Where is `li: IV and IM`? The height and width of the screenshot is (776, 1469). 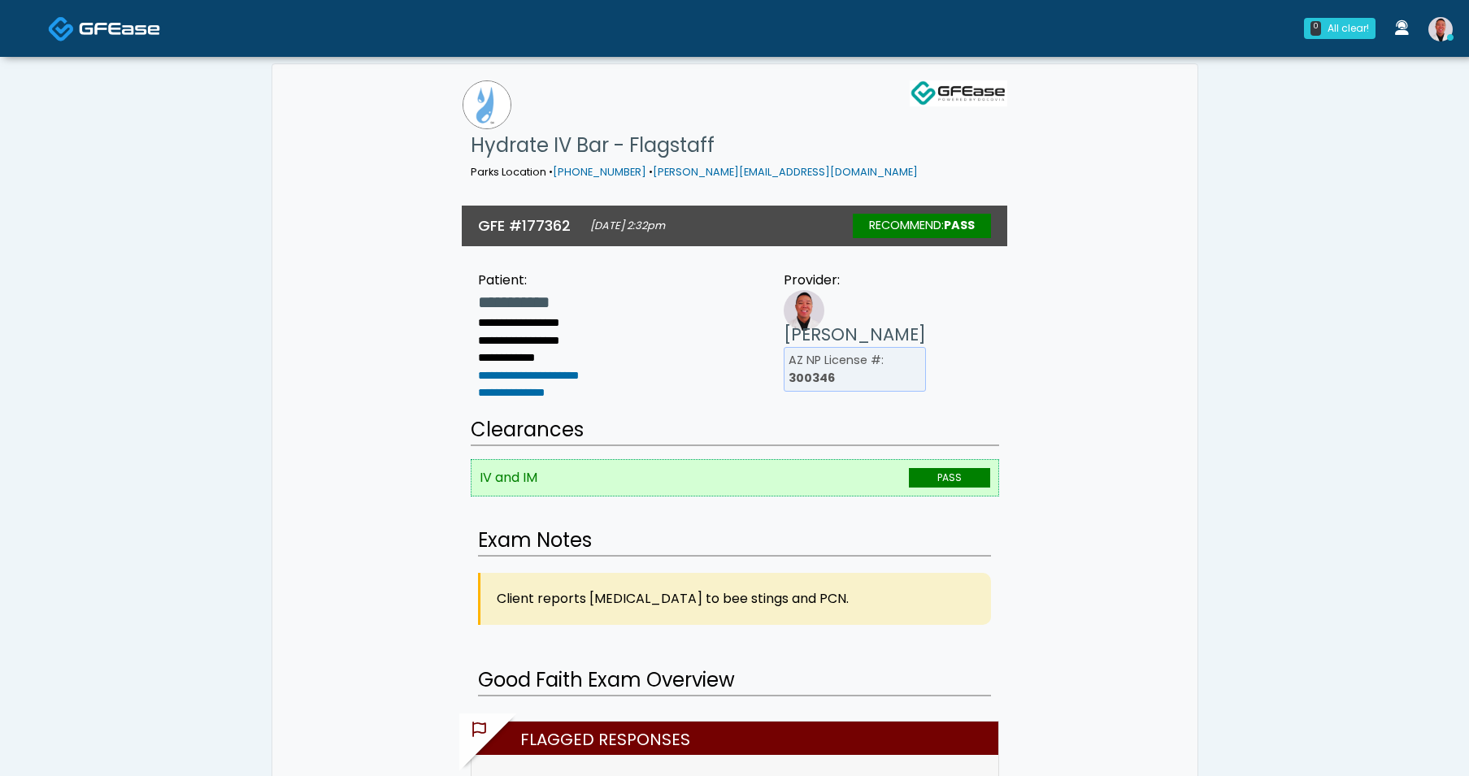
li: IV and IM is located at coordinates (735, 478).